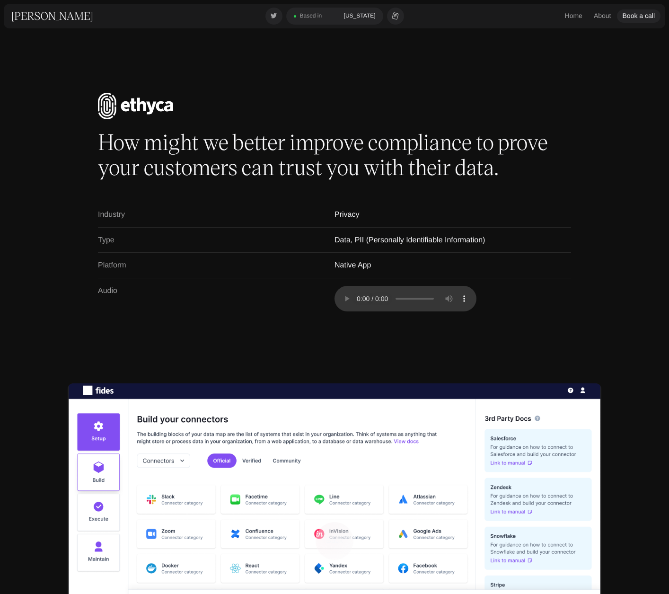 Image resolution: width=669 pixels, height=594 pixels. I want to click on div: Audio, so click(216, 299).